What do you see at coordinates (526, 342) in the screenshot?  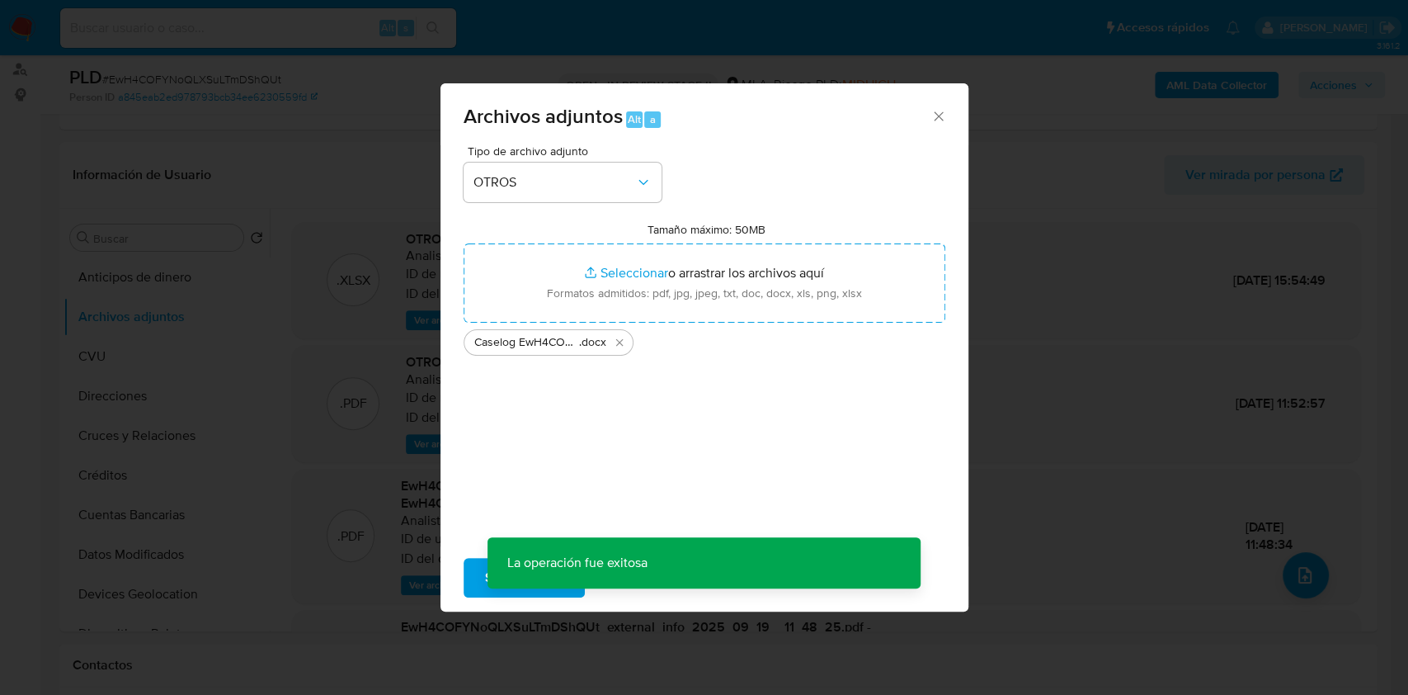 I see `span: Caselog EwH4COFYNoQLXSuLTmDShQUt_2025_09_19_10_52_34` at bounding box center [526, 342].